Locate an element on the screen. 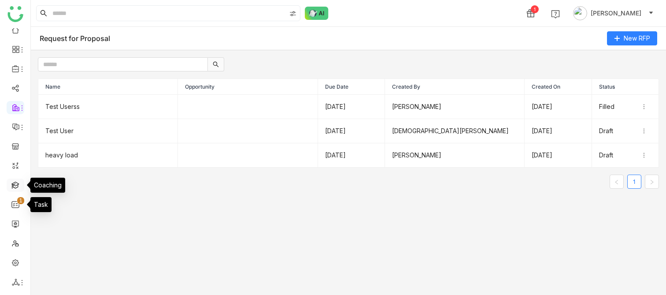 This screenshot has width=666, height=295. th: Created By is located at coordinates (455, 87).